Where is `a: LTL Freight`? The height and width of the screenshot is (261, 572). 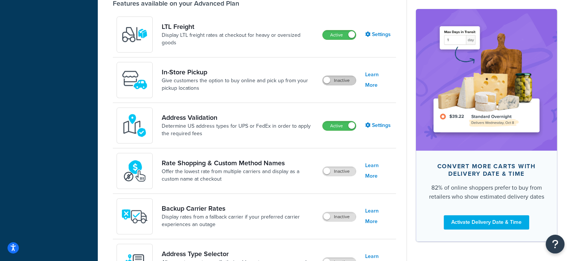 a: LTL Freight is located at coordinates (239, 27).